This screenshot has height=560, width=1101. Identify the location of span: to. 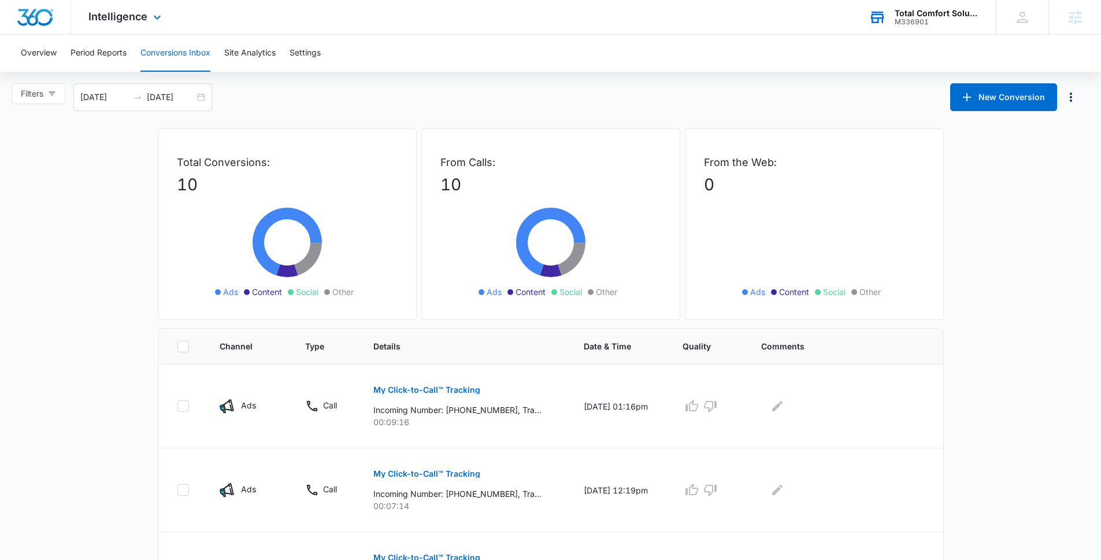
(138, 97).